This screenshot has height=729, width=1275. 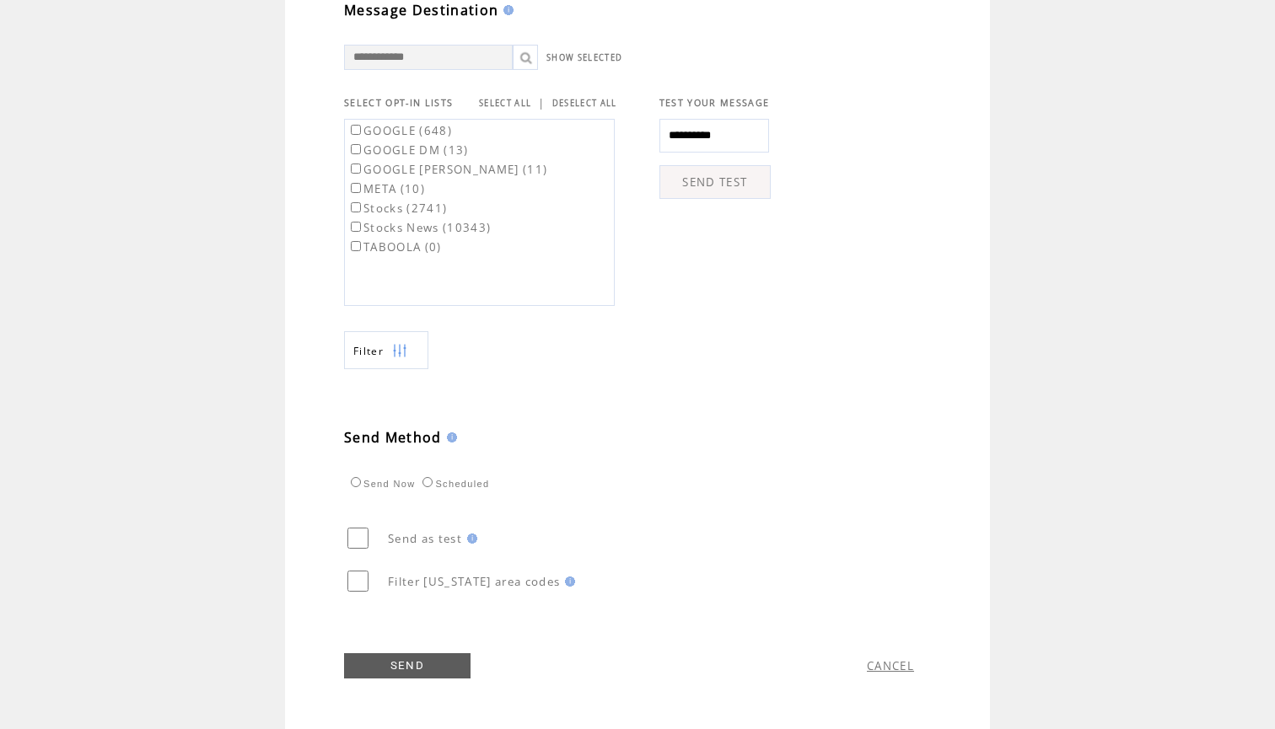 I want to click on a: SEND TEST, so click(x=715, y=182).